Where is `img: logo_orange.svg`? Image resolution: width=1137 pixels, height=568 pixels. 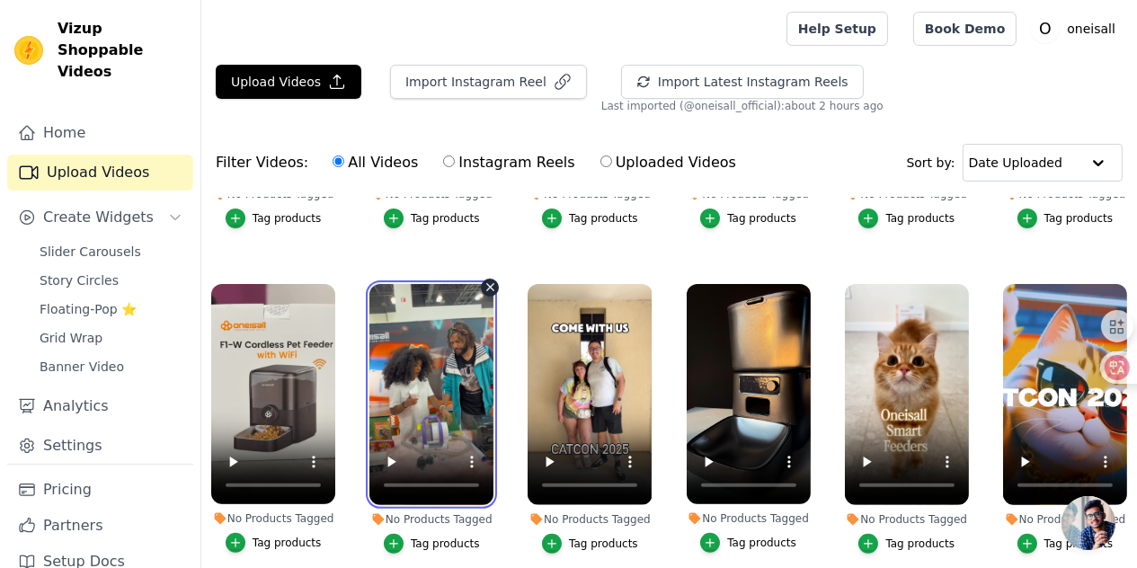 img: logo_orange.svg is located at coordinates (36, 36).